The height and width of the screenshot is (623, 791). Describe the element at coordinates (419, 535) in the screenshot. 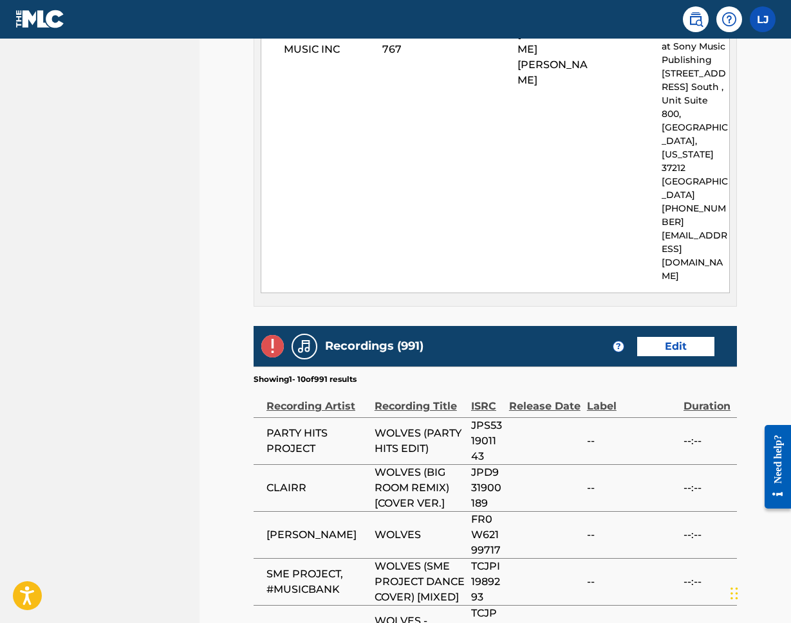

I see `span: WOLVES` at that location.